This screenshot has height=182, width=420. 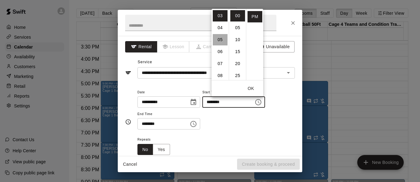 I want to click on span: Start Time, so click(x=234, y=93).